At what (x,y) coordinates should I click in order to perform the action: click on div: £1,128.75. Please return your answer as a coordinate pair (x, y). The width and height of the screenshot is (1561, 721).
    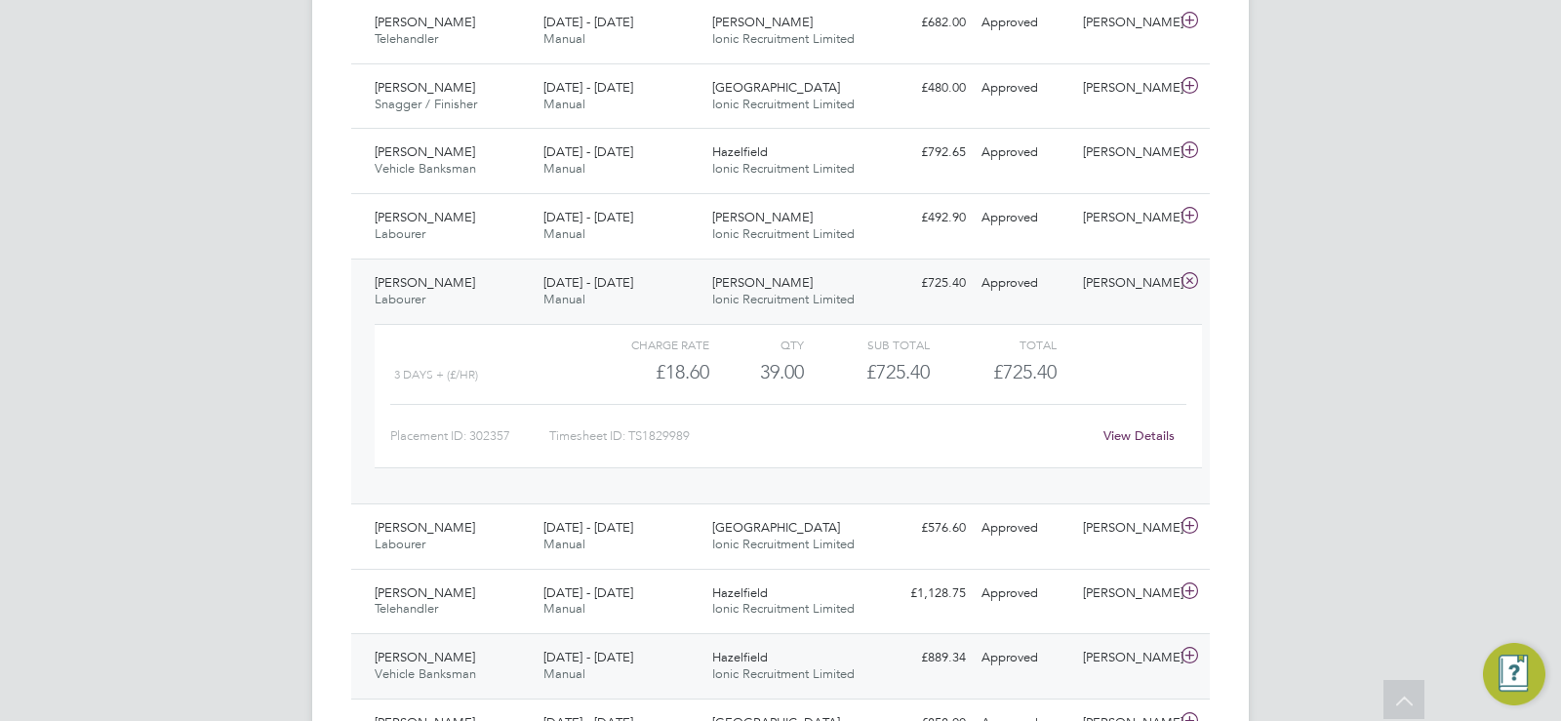
    Looking at the image, I should click on (923, 593).